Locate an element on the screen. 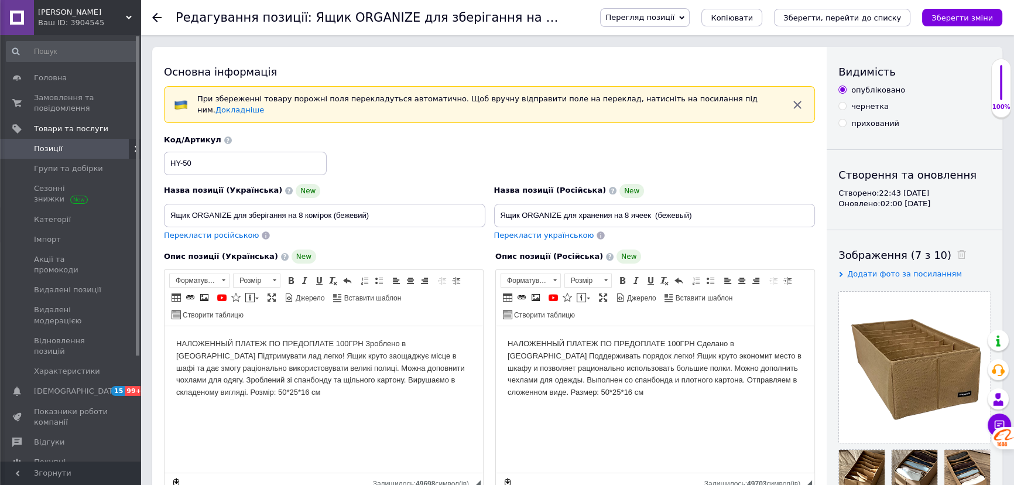  span: Перекласти українською is located at coordinates (544, 235).